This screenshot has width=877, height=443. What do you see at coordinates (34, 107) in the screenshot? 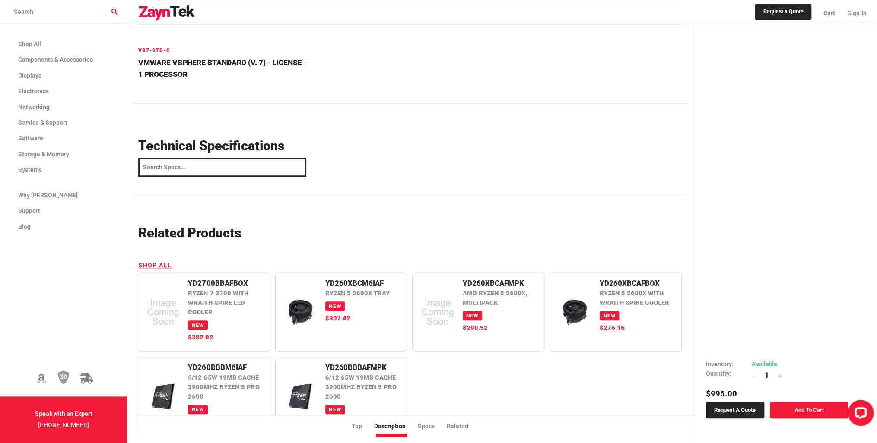
I see `span: Networking` at bounding box center [34, 107].